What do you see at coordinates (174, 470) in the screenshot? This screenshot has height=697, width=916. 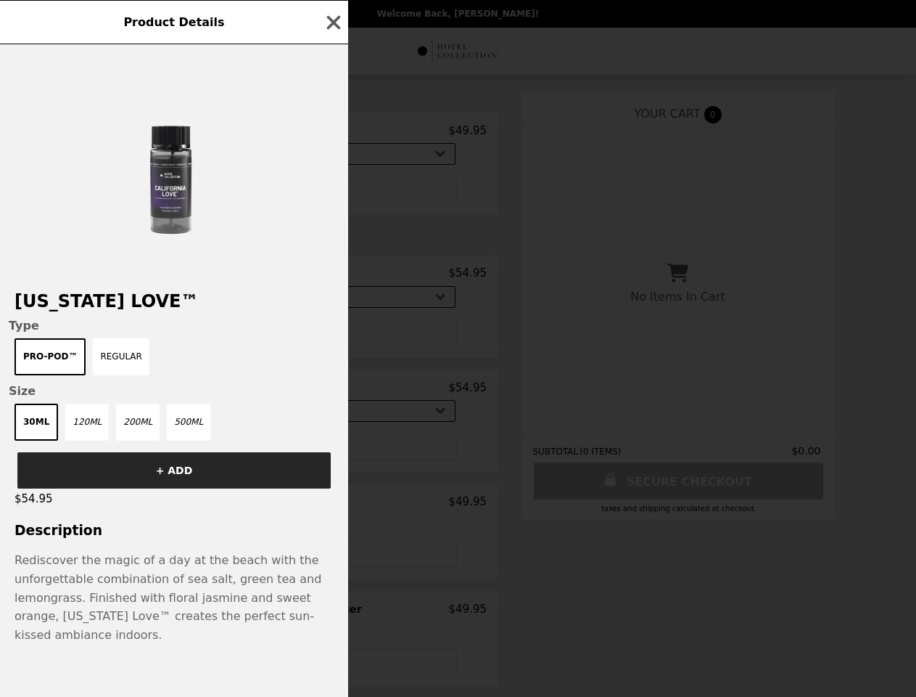 I see `button: + ADD` at bounding box center [174, 470].